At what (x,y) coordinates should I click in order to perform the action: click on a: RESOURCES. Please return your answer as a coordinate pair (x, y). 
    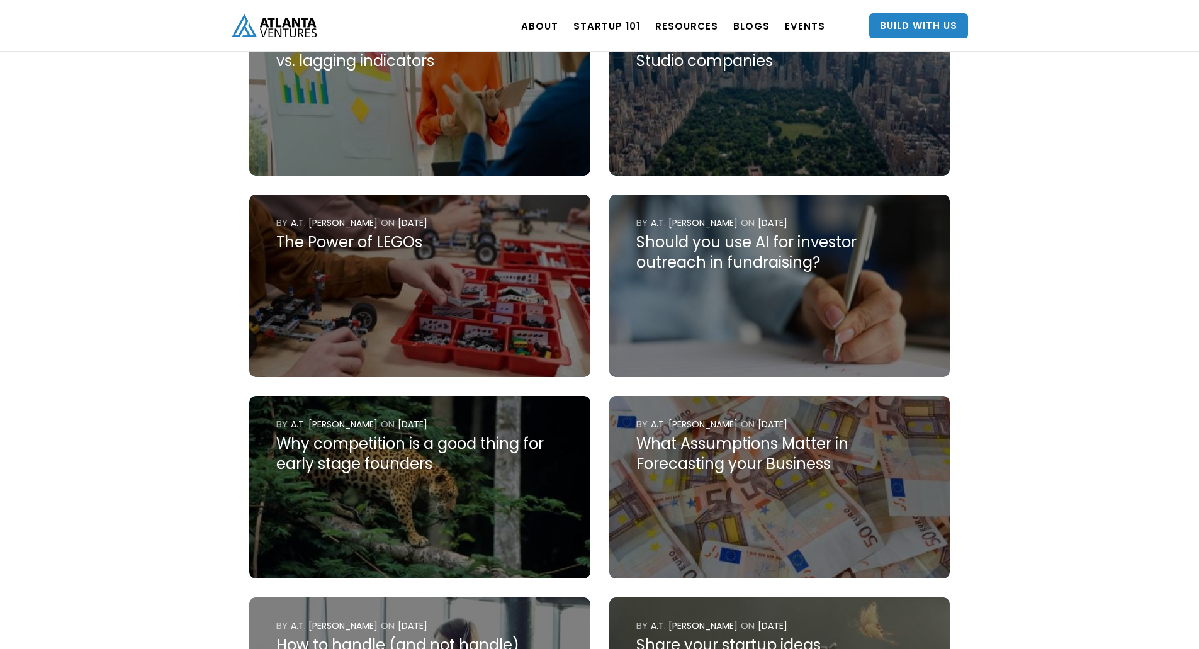
    Looking at the image, I should click on (687, 26).